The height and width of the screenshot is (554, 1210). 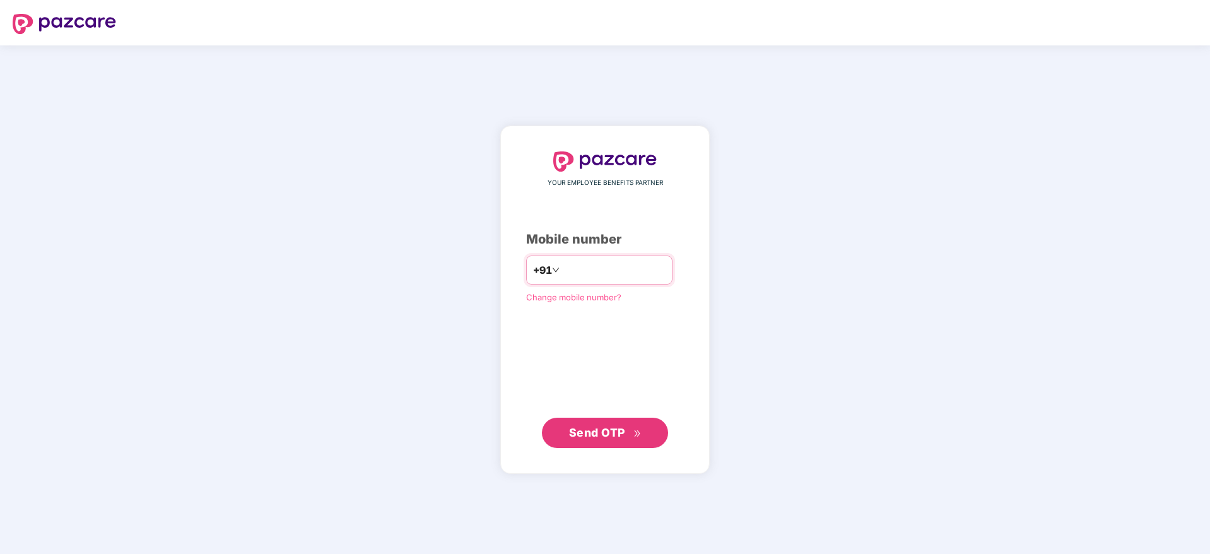 What do you see at coordinates (605, 183) in the screenshot?
I see `span: YOUR EMPLOYEE BENEFITS PARTNER` at bounding box center [605, 183].